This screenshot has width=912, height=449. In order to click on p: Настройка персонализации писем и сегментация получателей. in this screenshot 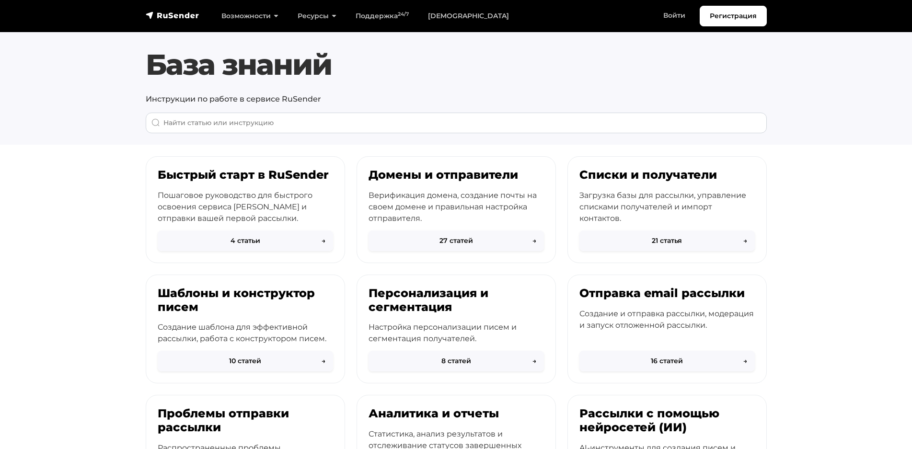, I will do `click(456, 333)`.